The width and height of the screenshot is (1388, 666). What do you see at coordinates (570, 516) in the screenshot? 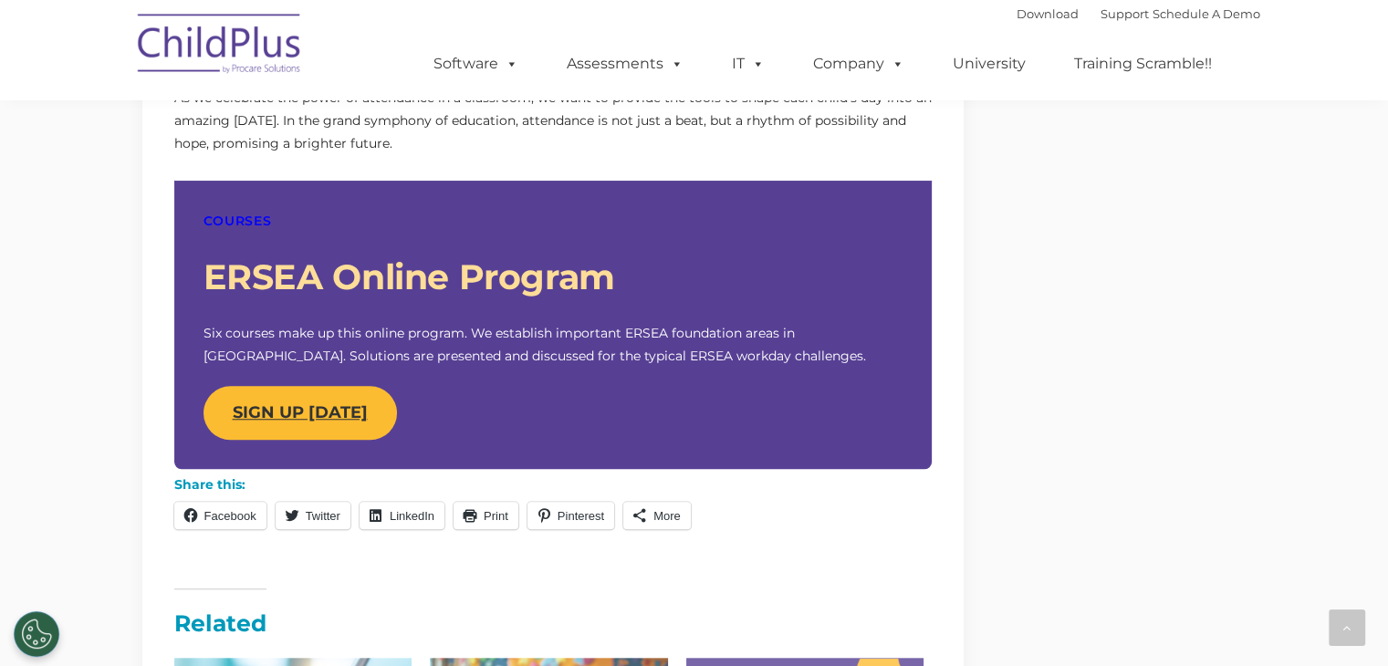
I see `a: Pinterest` at bounding box center [570, 516].